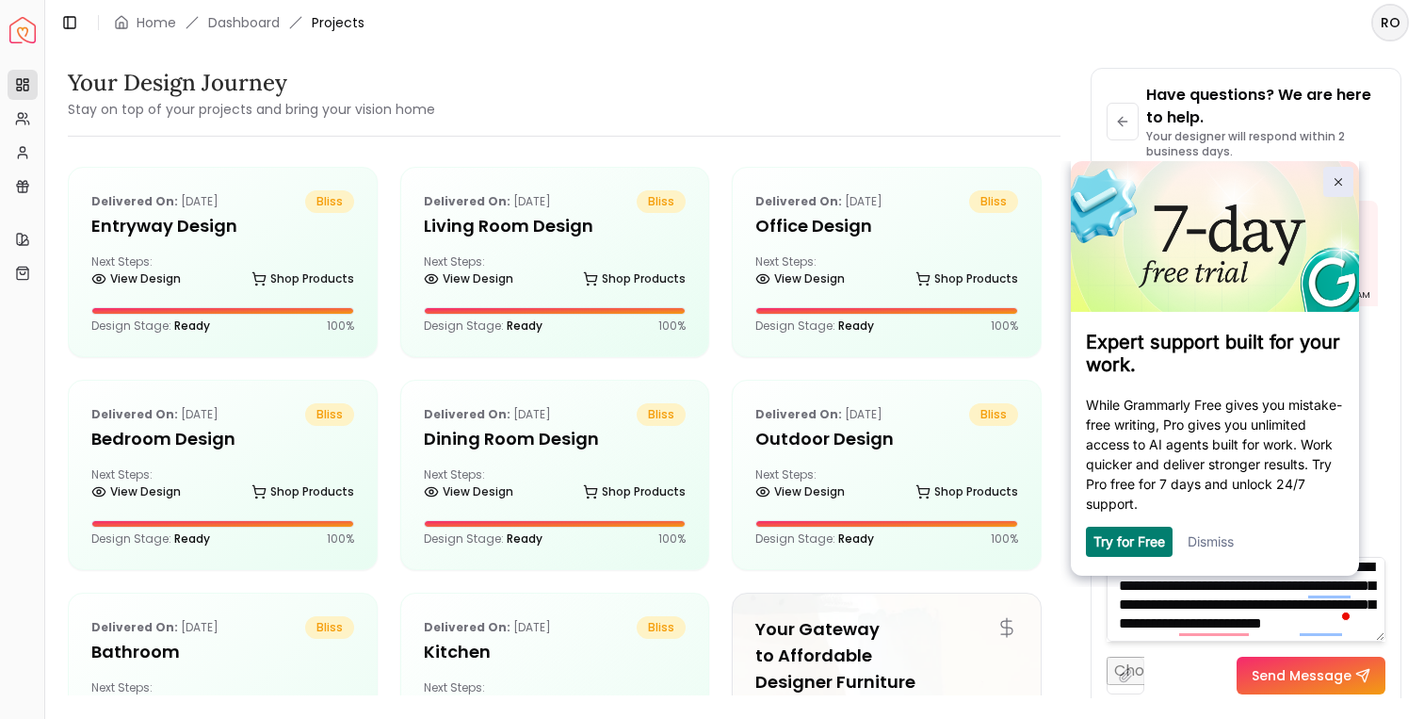 The image size is (1424, 719). Describe the element at coordinates (154, 293) in the screenshot. I see `p: While Grammarly Free gives you mistake-free writing, Pro gives you unlimited access to AI agents ...` at that location.